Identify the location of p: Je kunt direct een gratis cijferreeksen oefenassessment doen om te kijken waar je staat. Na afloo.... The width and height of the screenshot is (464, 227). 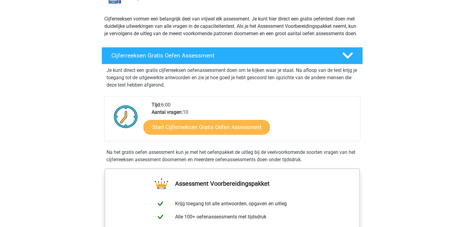
(232, 78).